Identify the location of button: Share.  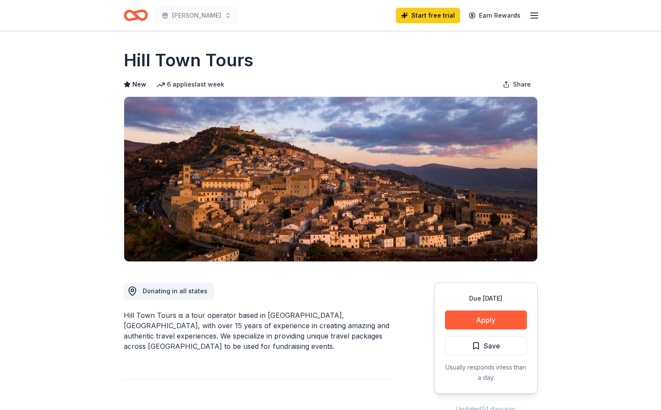
(516, 84).